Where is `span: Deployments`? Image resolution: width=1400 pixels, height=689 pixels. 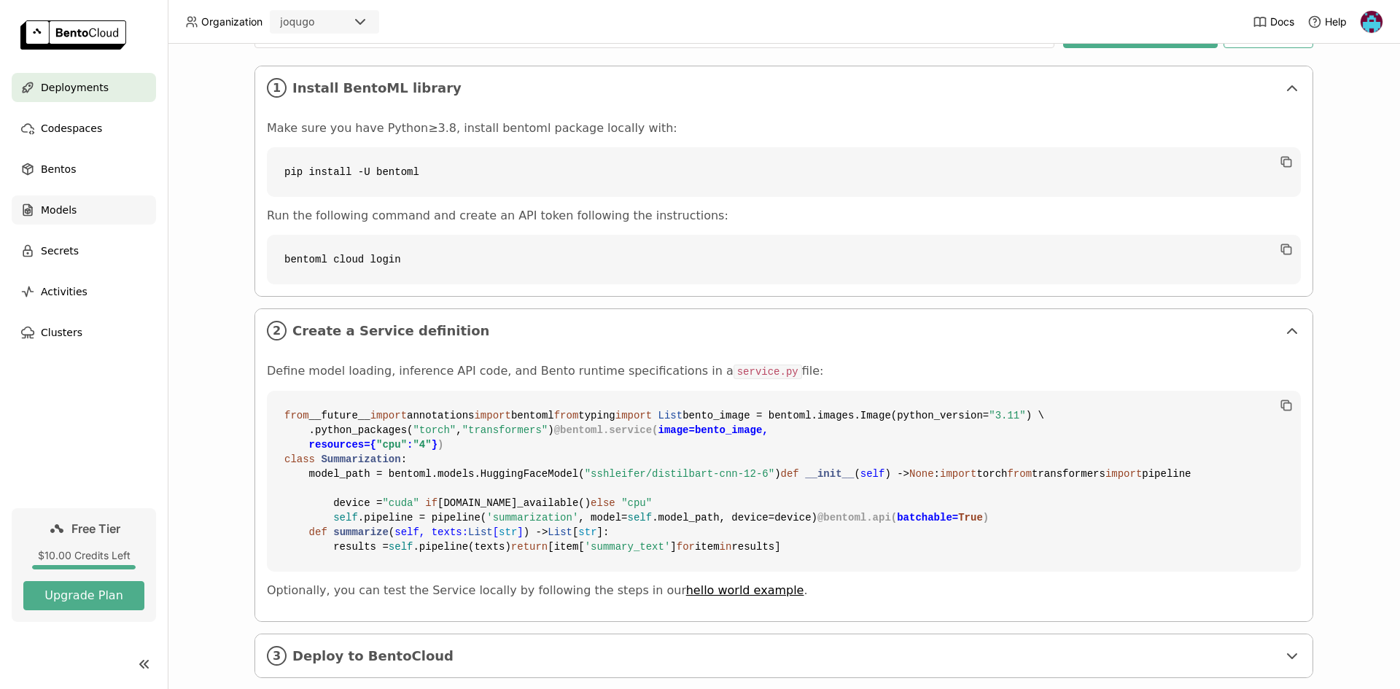 span: Deployments is located at coordinates (74, 88).